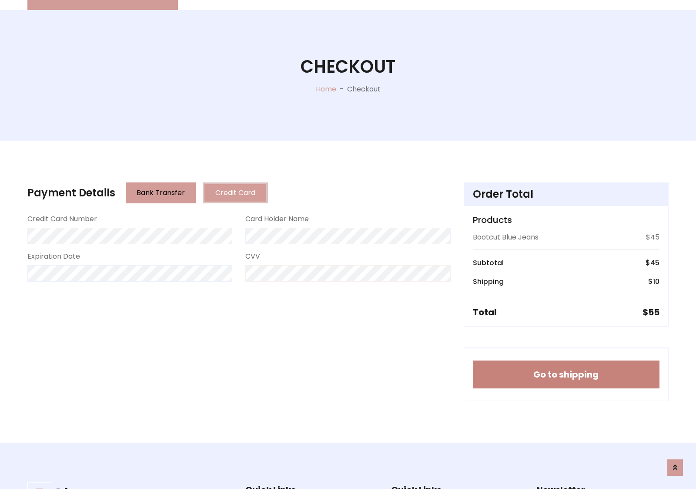 This screenshot has height=489, width=696. What do you see at coordinates (364, 89) in the screenshot?
I see `p: Checkout` at bounding box center [364, 89].